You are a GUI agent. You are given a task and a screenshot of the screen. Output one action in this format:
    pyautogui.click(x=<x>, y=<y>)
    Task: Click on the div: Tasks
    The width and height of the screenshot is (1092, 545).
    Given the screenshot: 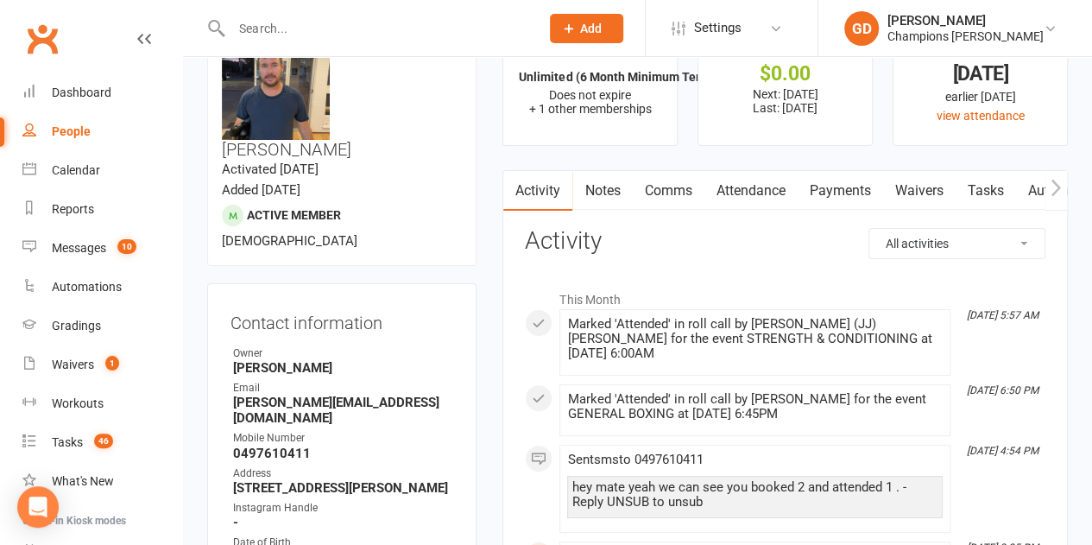 What is the action you would take?
    pyautogui.click(x=67, y=442)
    